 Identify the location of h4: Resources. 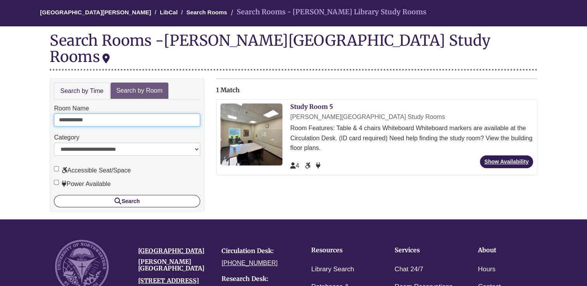
(341, 251).